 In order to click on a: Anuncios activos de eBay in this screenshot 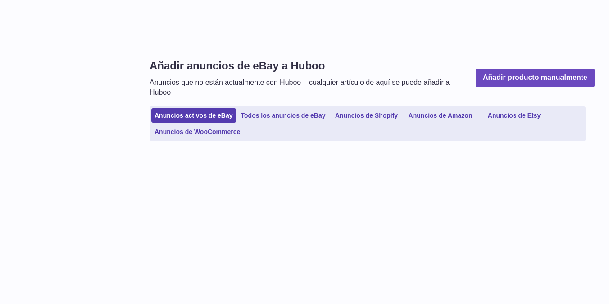, I will do `click(194, 115)`.